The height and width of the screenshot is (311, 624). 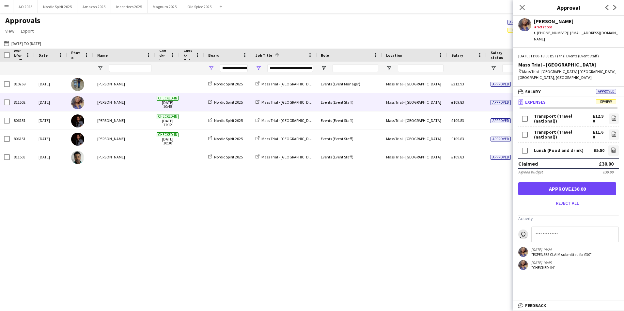 What do you see at coordinates (569, 193) in the screenshot?
I see `div: ExpensesReview` at bounding box center [569, 193].